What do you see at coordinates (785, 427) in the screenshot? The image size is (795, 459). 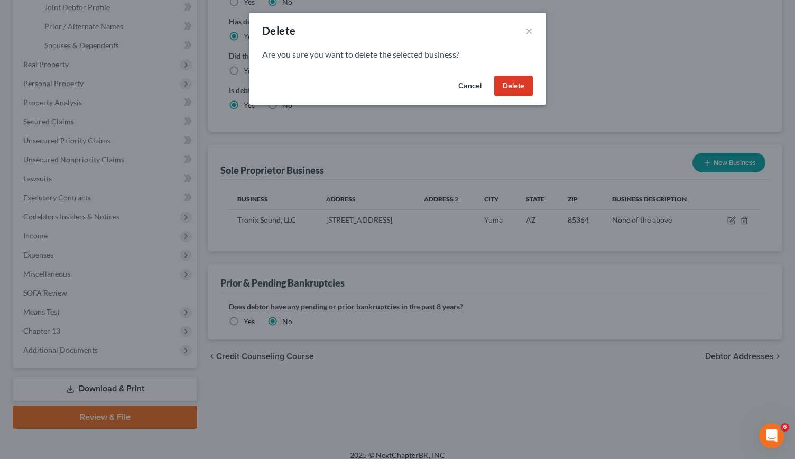 I see `span: 6` at bounding box center [785, 427].